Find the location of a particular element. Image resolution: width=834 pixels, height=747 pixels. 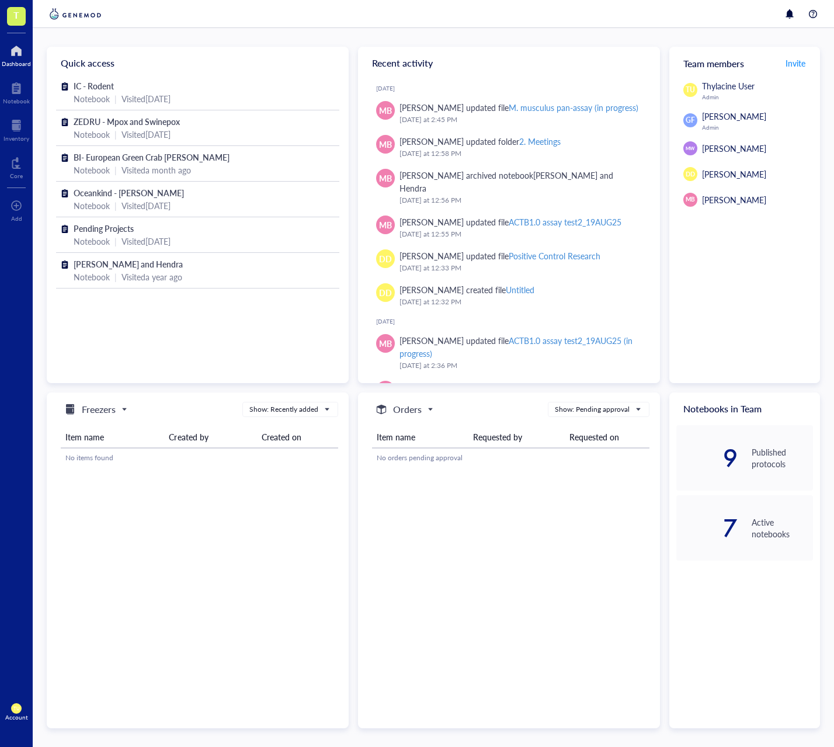

h5: Orders is located at coordinates (407, 409).